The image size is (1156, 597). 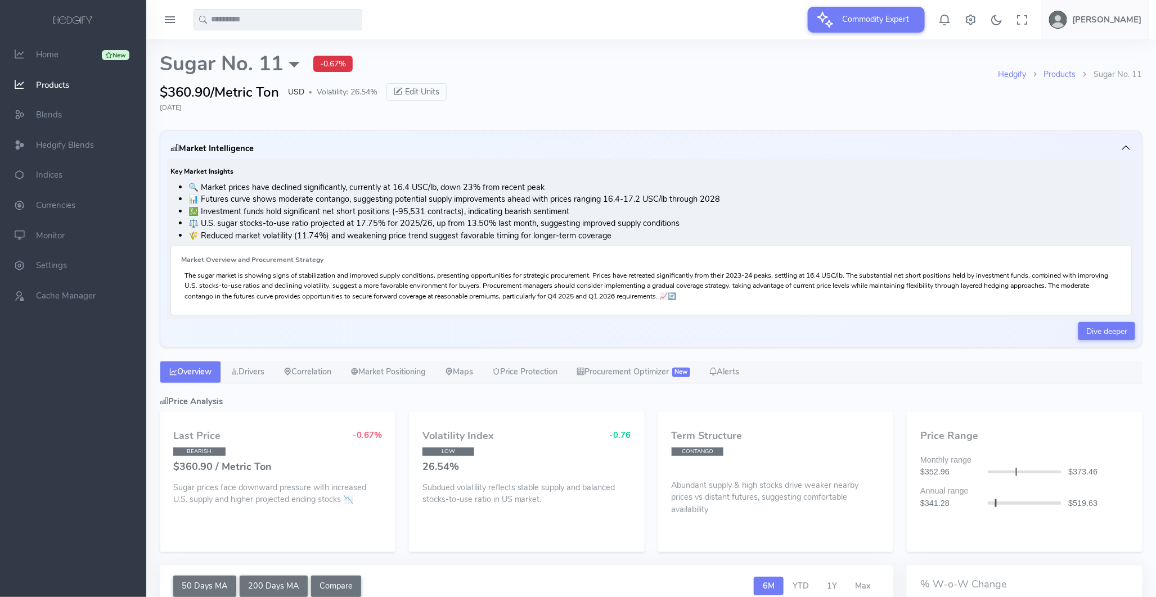 What do you see at coordinates (1099, 472) in the screenshot?
I see `div: $373.46` at bounding box center [1099, 472].